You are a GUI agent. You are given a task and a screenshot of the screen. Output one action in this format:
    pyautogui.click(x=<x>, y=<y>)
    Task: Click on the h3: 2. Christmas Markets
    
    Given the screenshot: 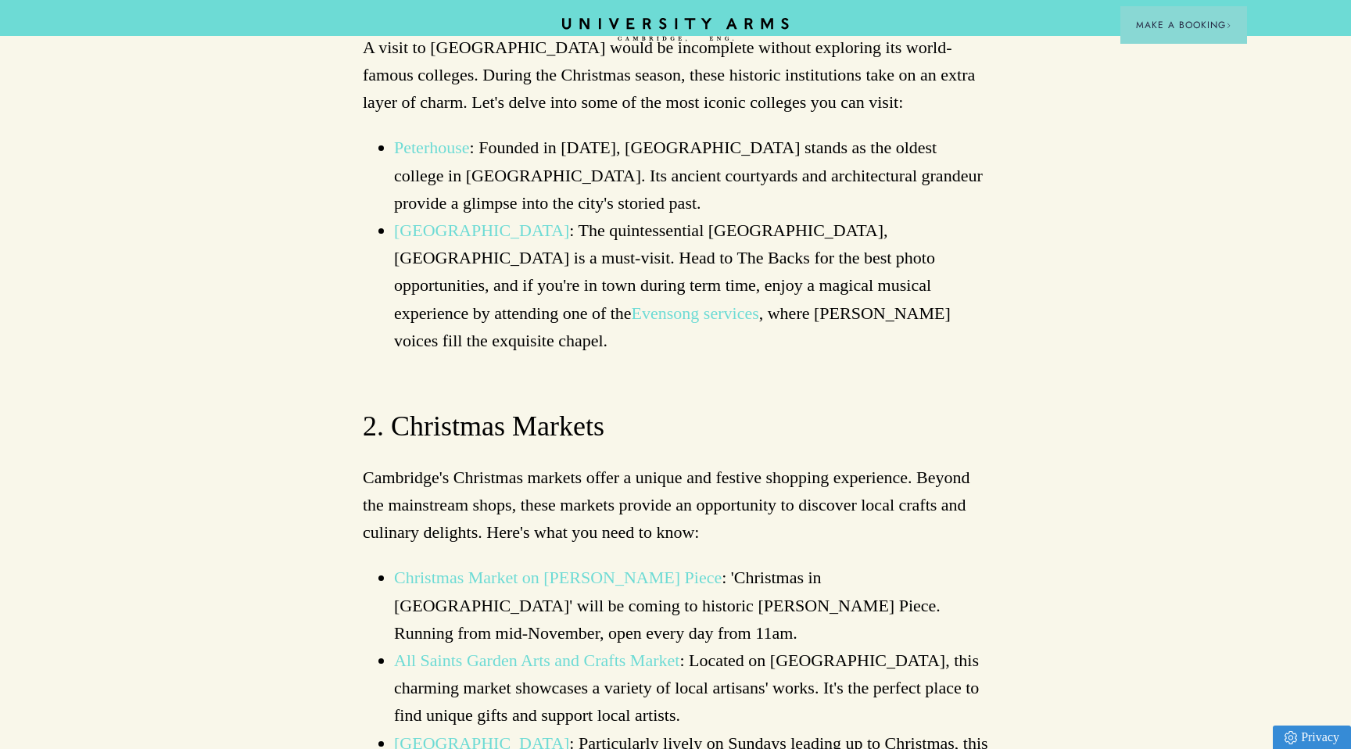 What is the action you would take?
    pyautogui.click(x=675, y=427)
    